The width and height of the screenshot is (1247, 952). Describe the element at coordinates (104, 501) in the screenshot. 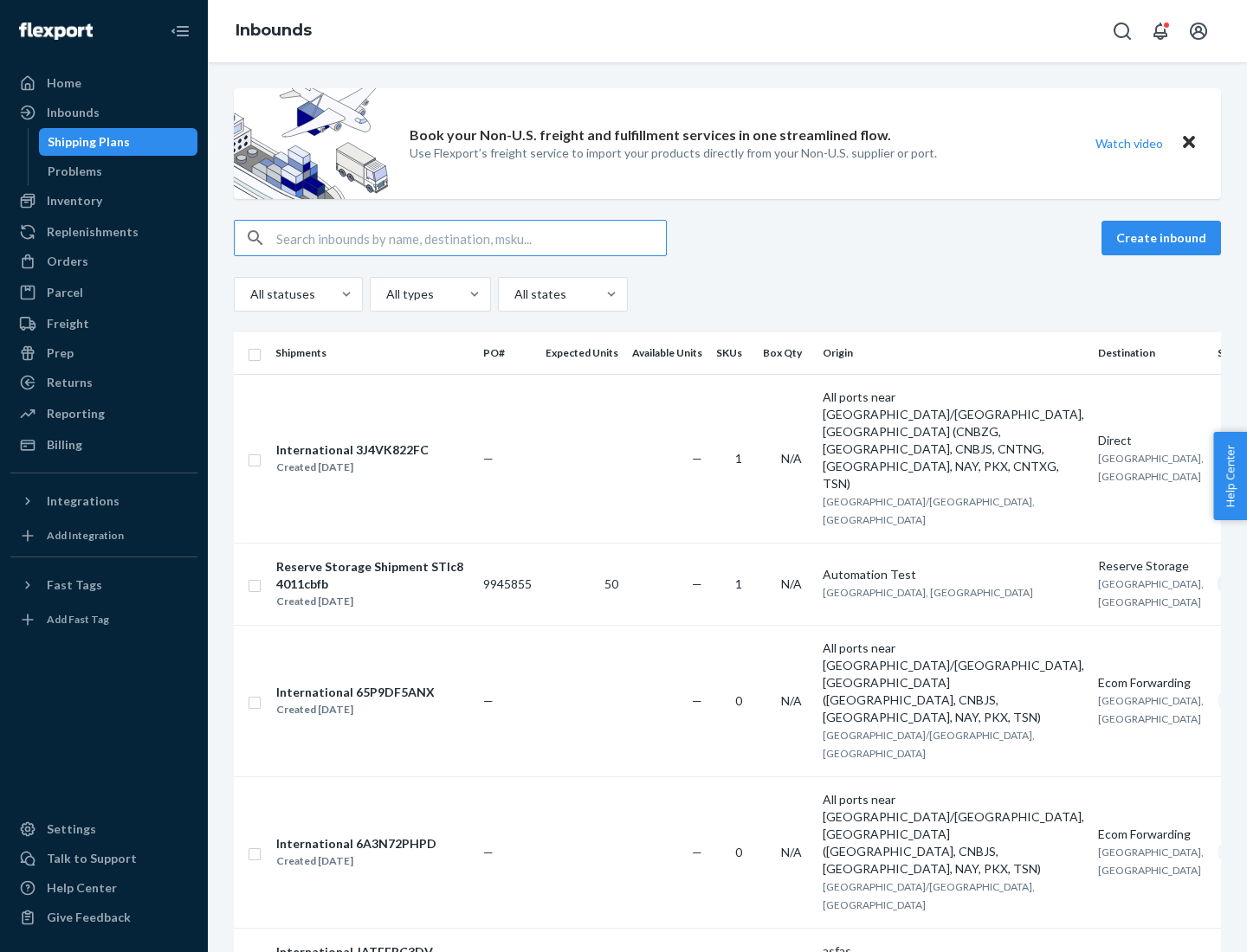

I see `button: Integrations` at that location.